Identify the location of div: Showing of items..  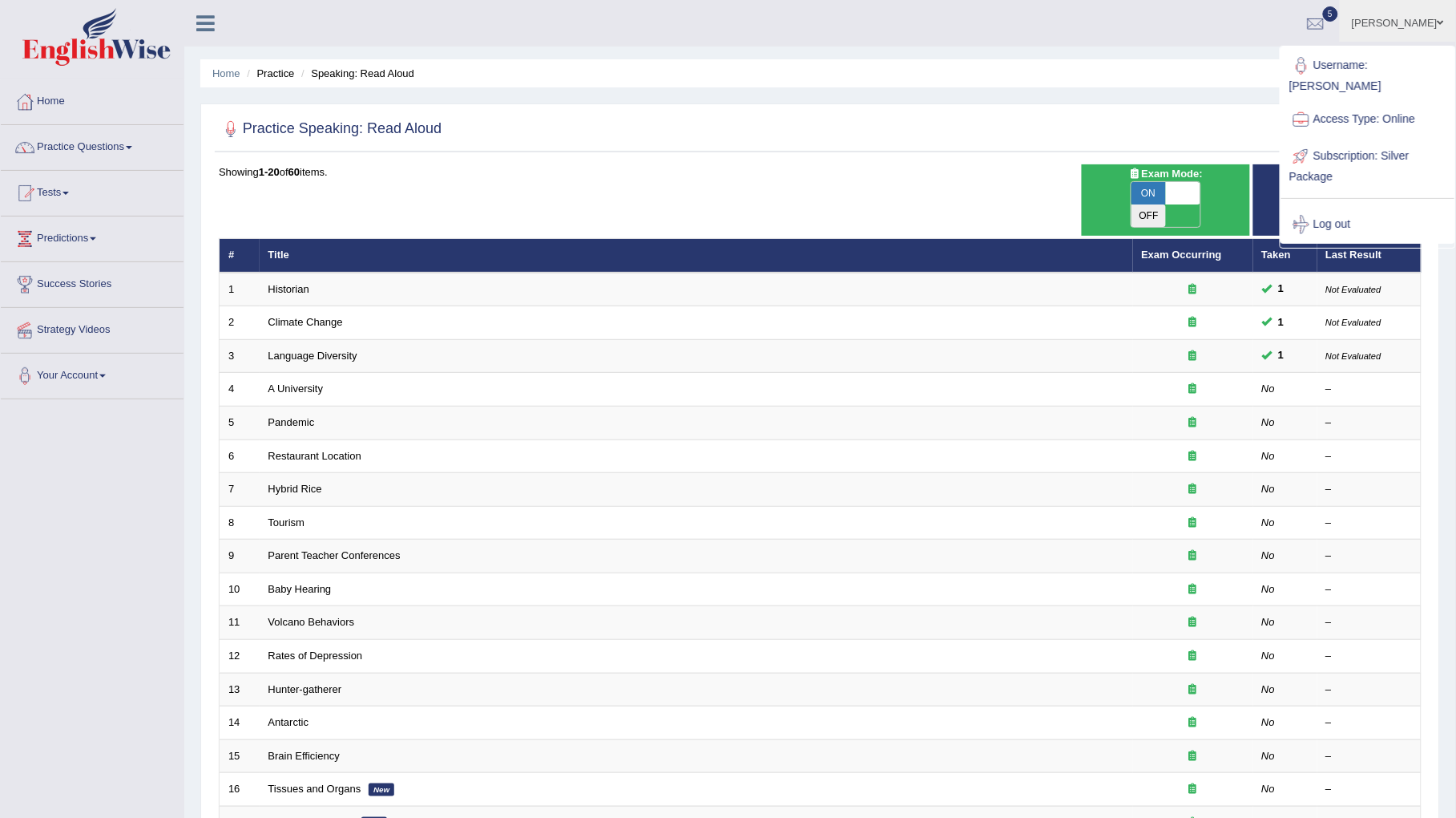
(819, 172).